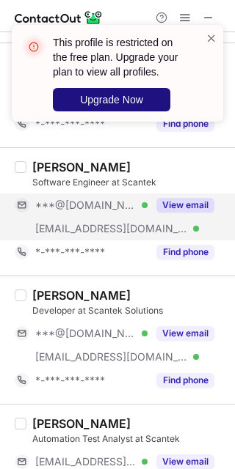 The image size is (235, 469). What do you see at coordinates (129, 439) in the screenshot?
I see `div: Automation Test Analyst at Scantek` at bounding box center [129, 439].